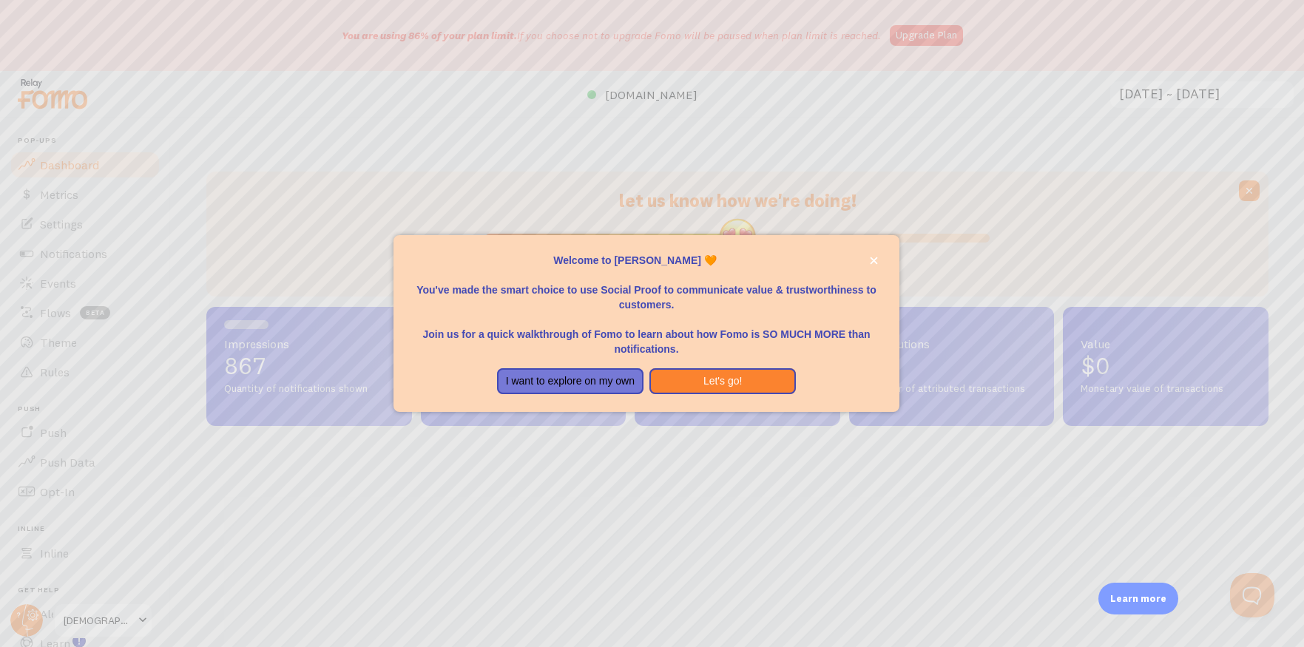  What do you see at coordinates (646, 334) in the screenshot?
I see `p: Join us for a quick walkthrough of Fomo to learn about how Fomo is SO MUCH MORE than notifications.` at bounding box center [646, 334].